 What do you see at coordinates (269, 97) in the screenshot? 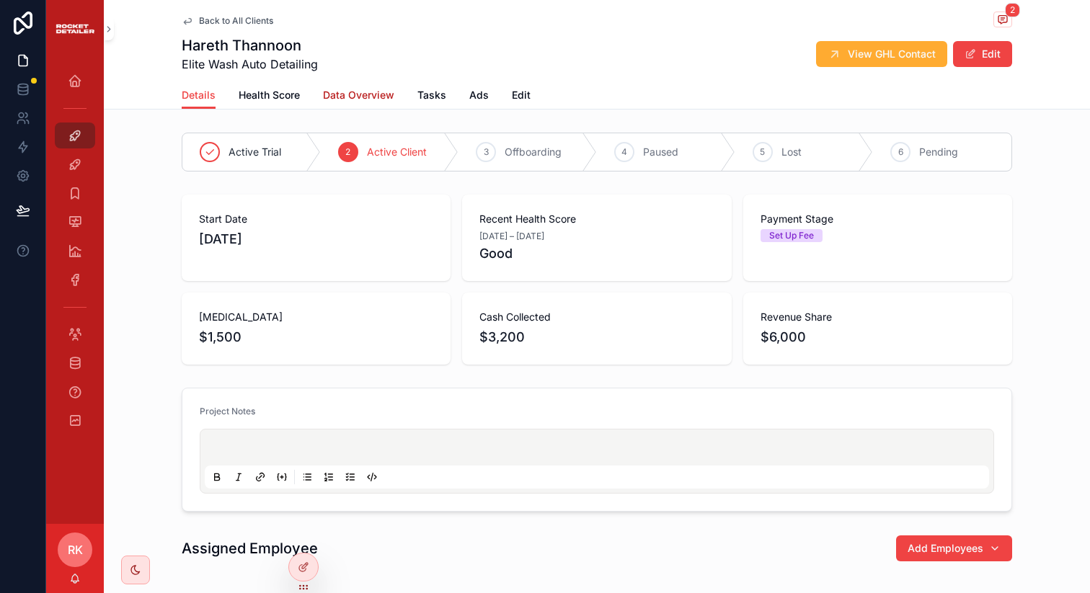
I see `a: Health Score` at bounding box center [269, 97].